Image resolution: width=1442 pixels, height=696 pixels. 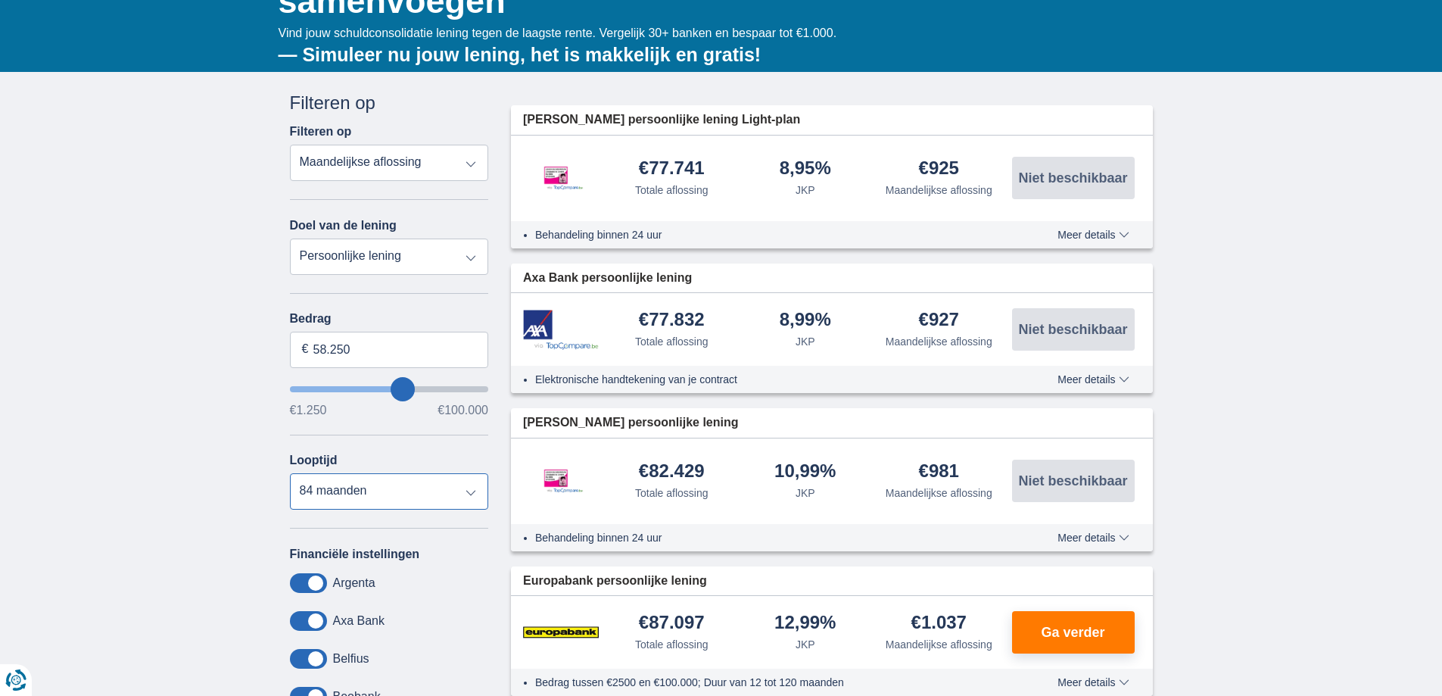 What do you see at coordinates (939, 623) in the screenshot?
I see `div: €1.037` at bounding box center [939, 623].